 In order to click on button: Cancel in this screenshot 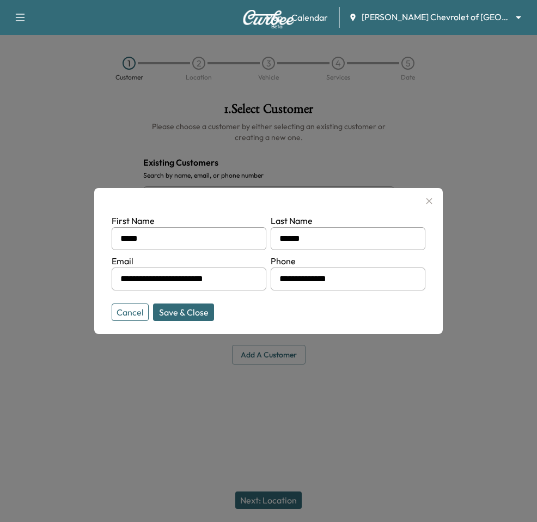, I will do `click(130, 312)`.